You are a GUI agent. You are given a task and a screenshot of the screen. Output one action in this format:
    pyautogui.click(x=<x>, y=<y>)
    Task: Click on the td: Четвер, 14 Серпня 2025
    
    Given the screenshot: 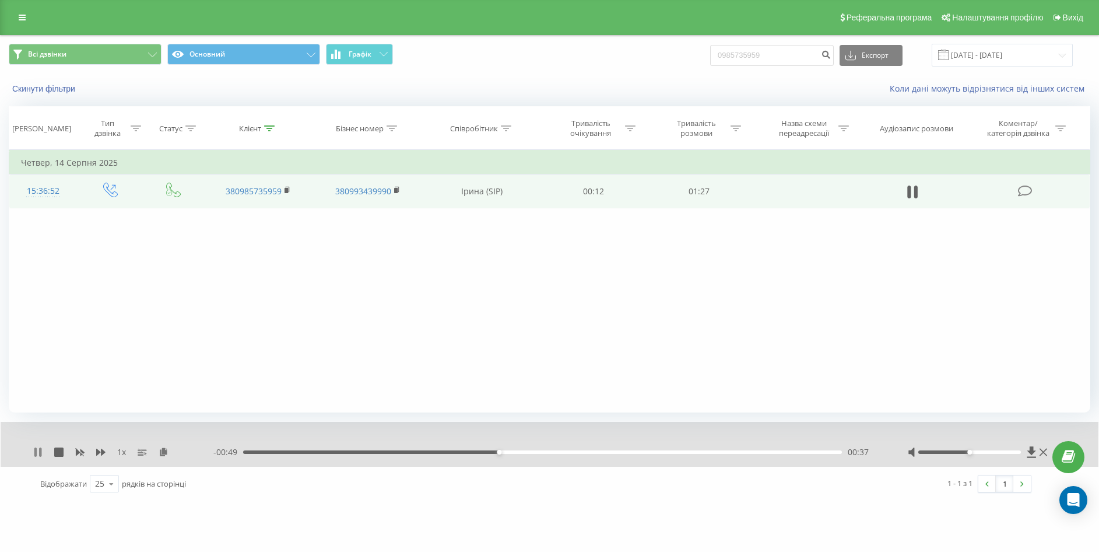 What is the action you would take?
    pyautogui.click(x=550, y=163)
    